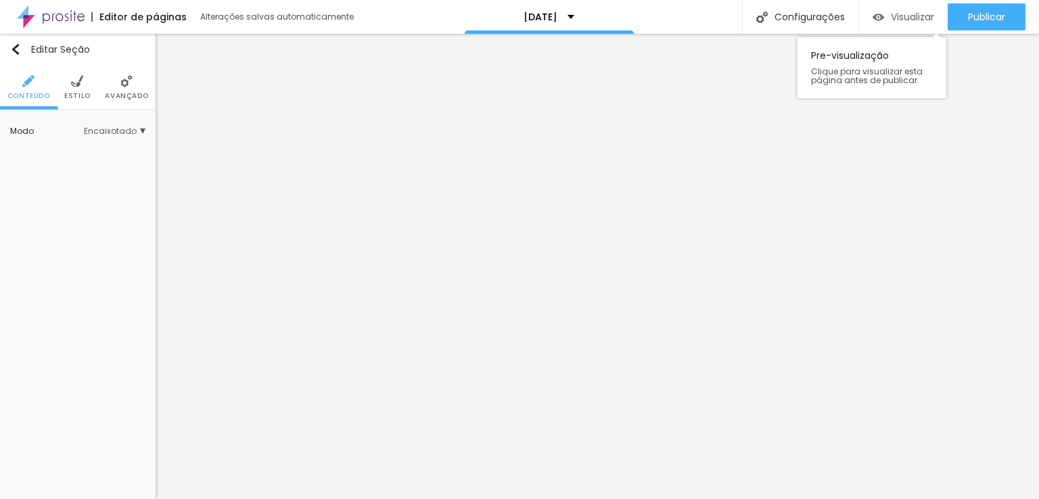 The width and height of the screenshot is (1039, 499). I want to click on span: Conteúdo, so click(28, 96).